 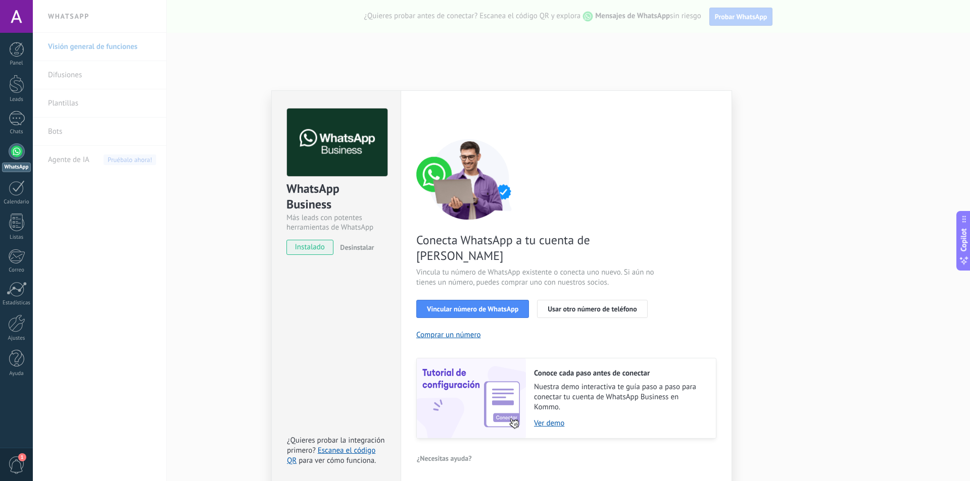 I want to click on img: logo_main.png, so click(x=337, y=142).